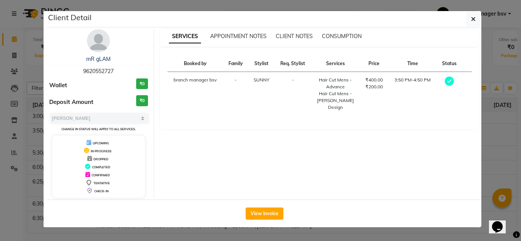  I want to click on span: COMPLETED, so click(101, 167).